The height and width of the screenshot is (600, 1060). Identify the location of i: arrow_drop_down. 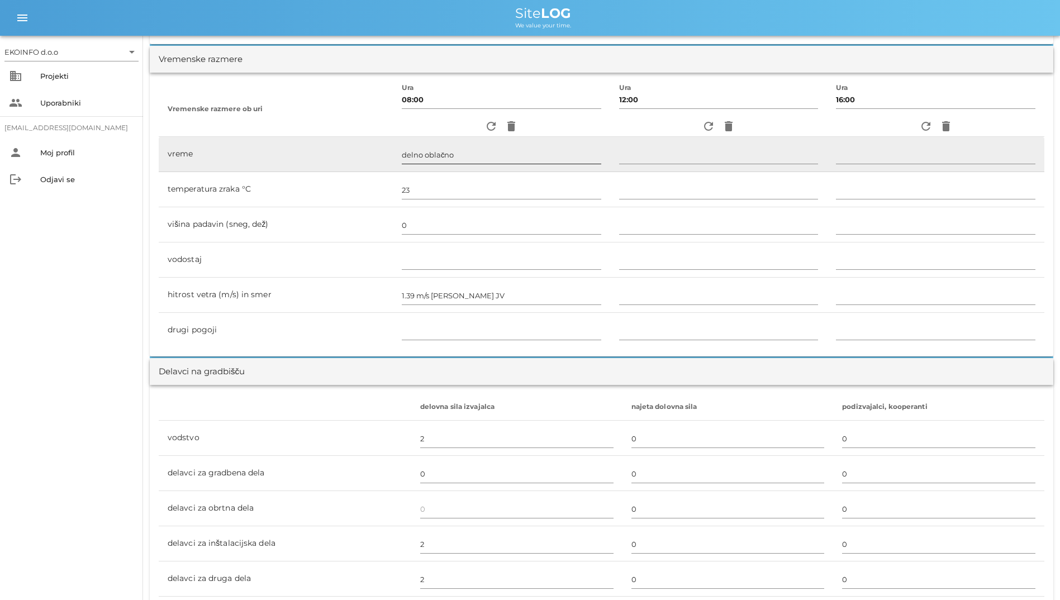
(132, 52).